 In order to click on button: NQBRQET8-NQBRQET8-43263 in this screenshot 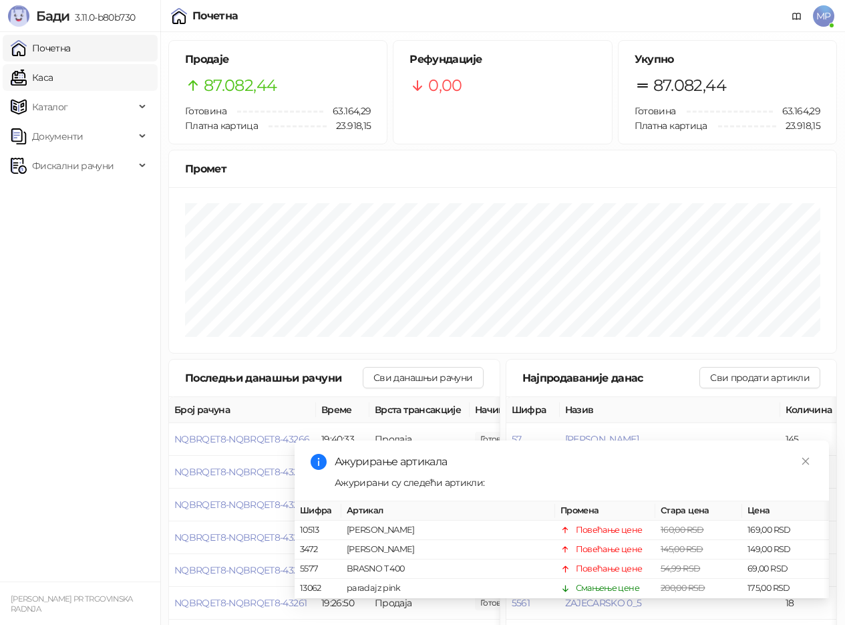, I will do `click(241, 537)`.